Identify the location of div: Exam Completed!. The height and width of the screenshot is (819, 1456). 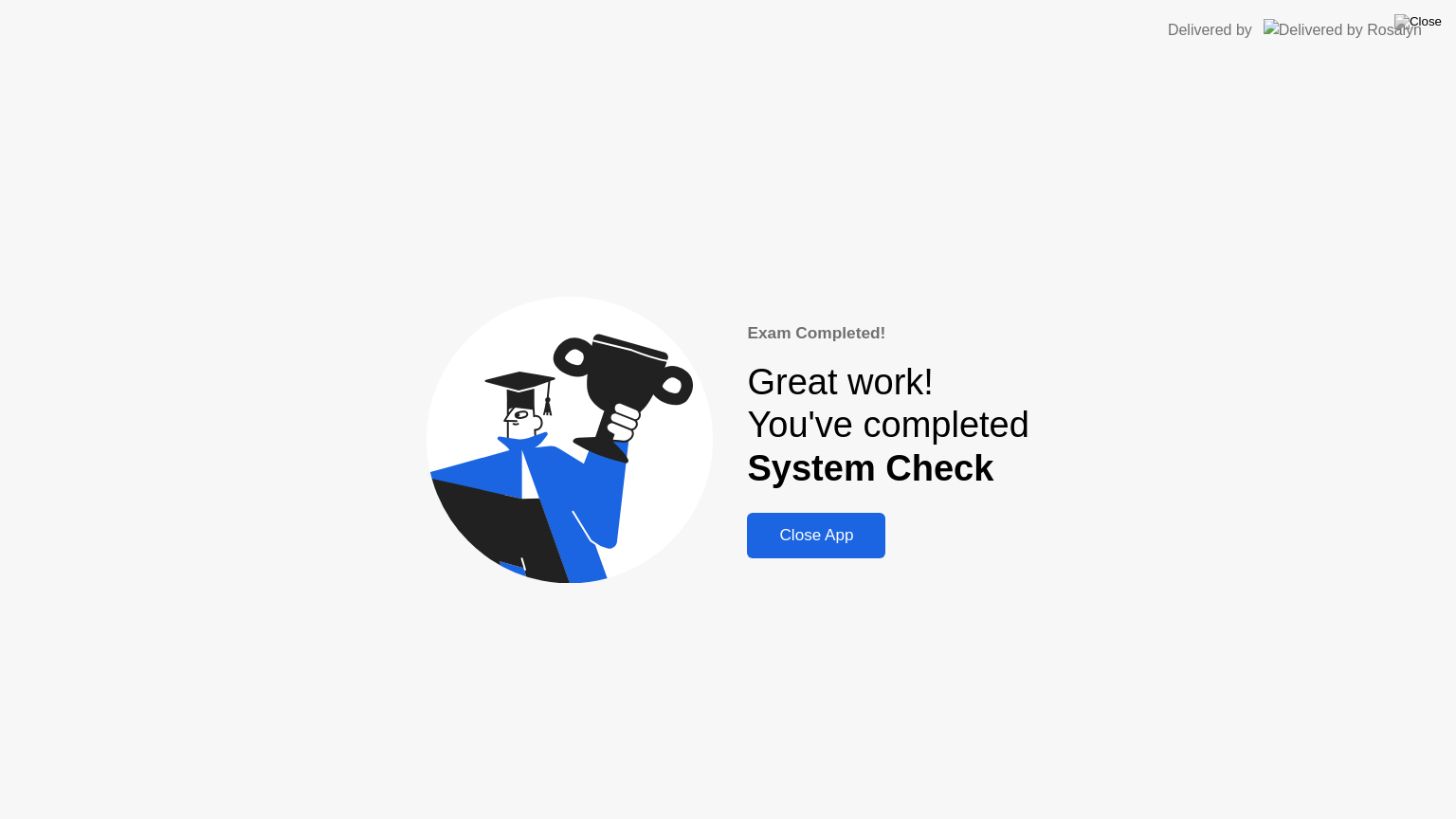
(887, 334).